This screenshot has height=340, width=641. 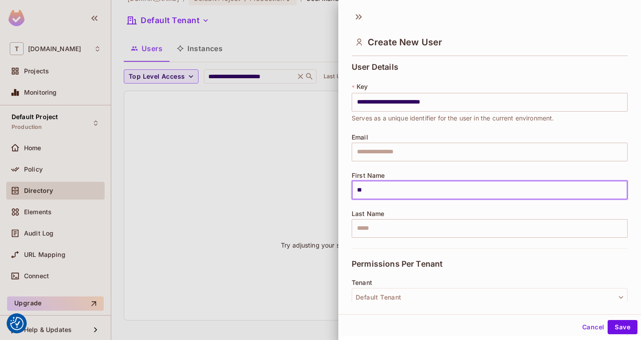 I want to click on span: Email, so click(x=359, y=137).